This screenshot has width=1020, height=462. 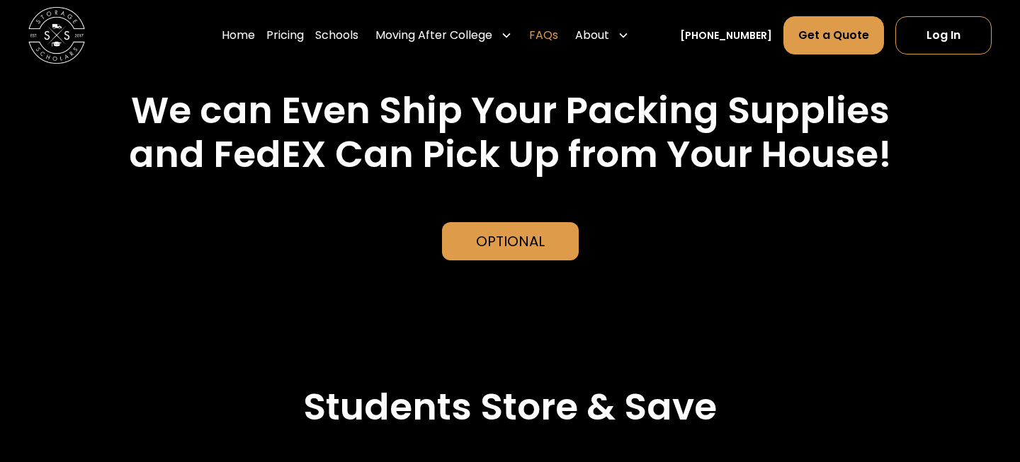 I want to click on div: Optional, so click(x=510, y=242).